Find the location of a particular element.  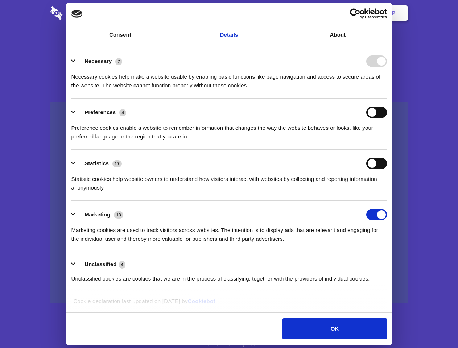

a: Login is located at coordinates (344, 13).